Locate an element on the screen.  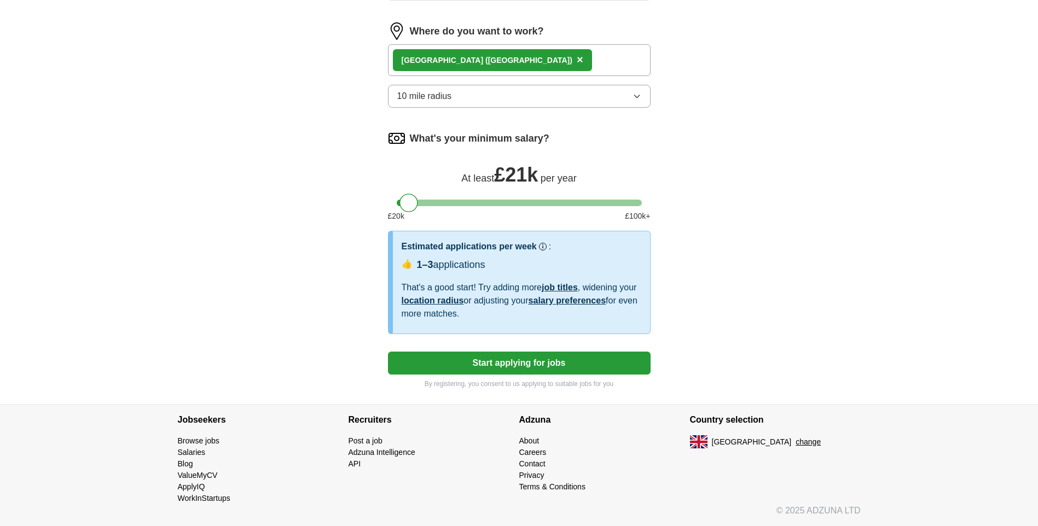
a: WorkInStartups is located at coordinates (204, 498).